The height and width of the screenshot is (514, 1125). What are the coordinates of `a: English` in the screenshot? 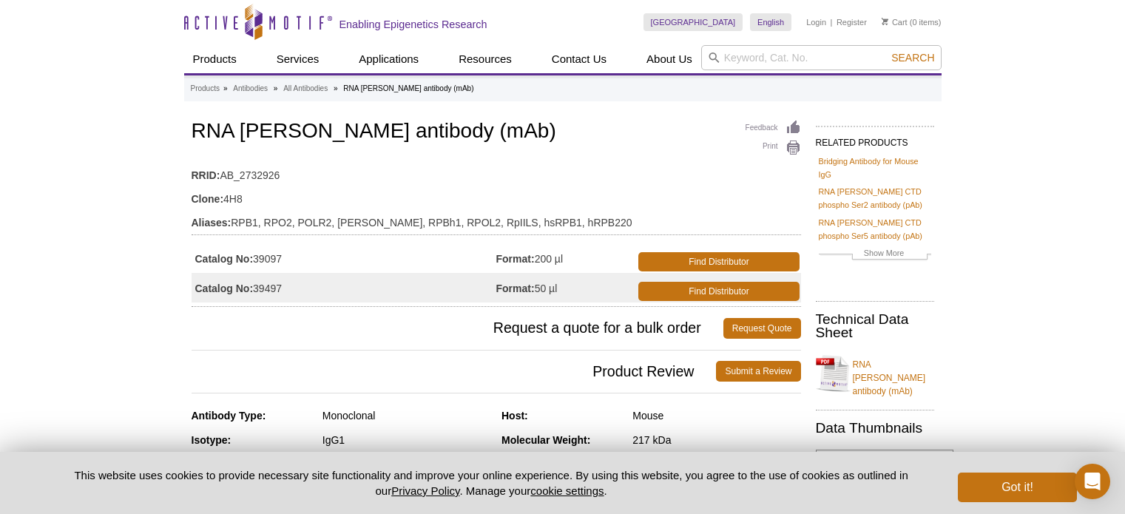 It's located at (770, 22).